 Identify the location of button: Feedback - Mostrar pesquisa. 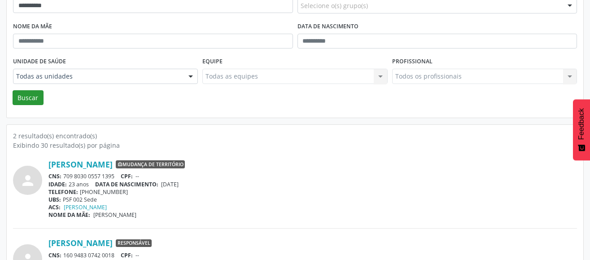
(582, 130).